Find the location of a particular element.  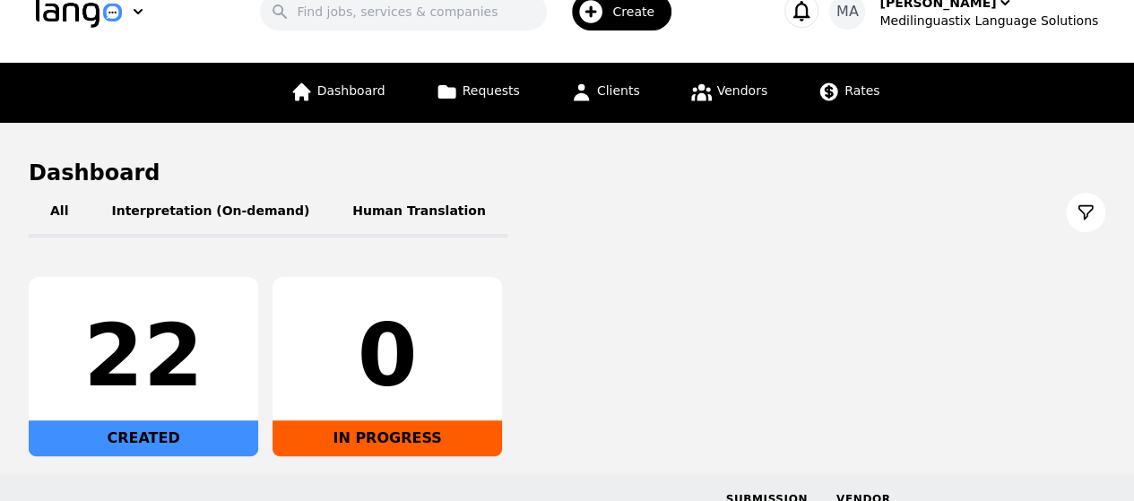

div: Medilinguastix Language Solutions is located at coordinates (989, 21).